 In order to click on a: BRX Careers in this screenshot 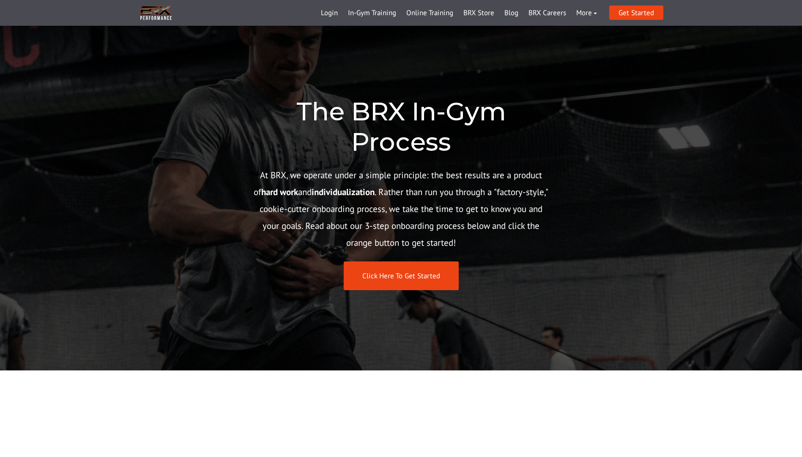, I will do `click(547, 13)`.